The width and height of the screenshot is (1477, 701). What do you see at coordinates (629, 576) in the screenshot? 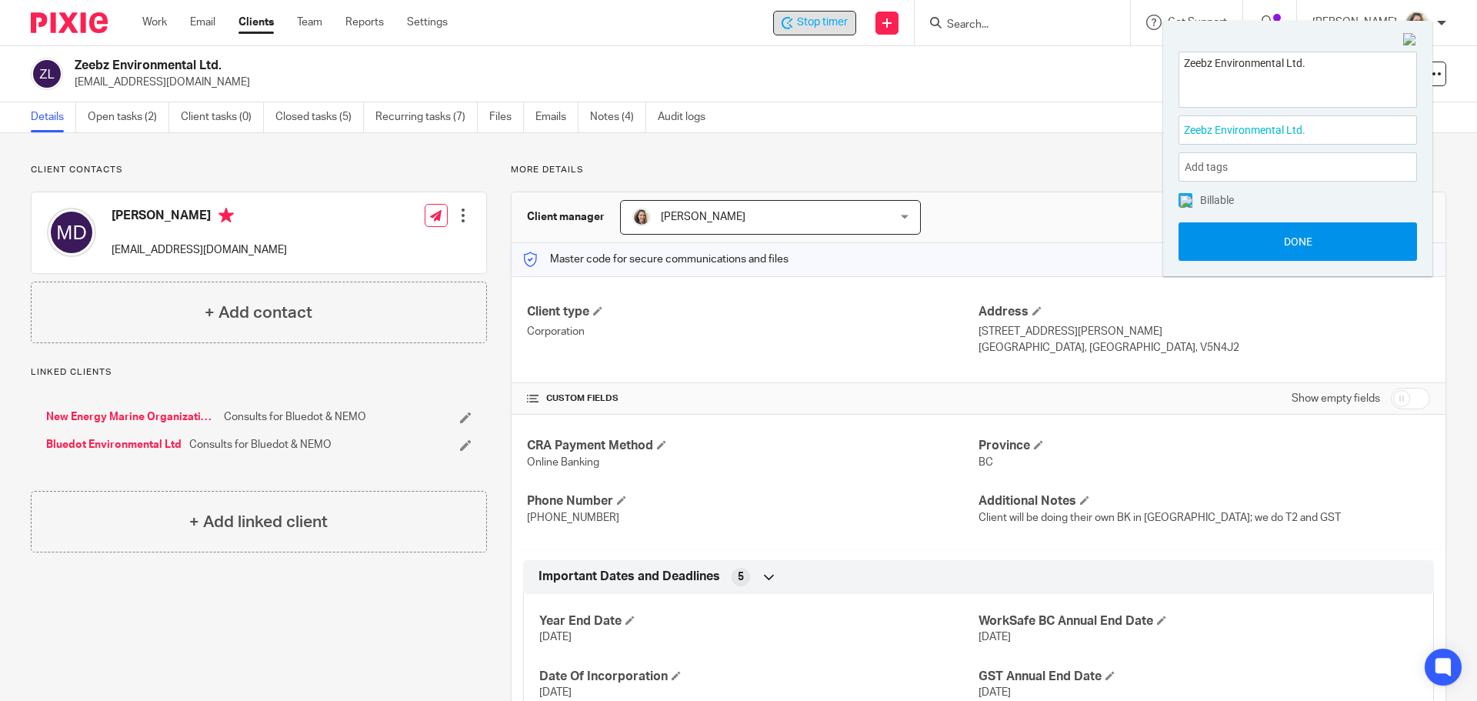
I see `span: Important Dates and Deadlines` at bounding box center [629, 576].